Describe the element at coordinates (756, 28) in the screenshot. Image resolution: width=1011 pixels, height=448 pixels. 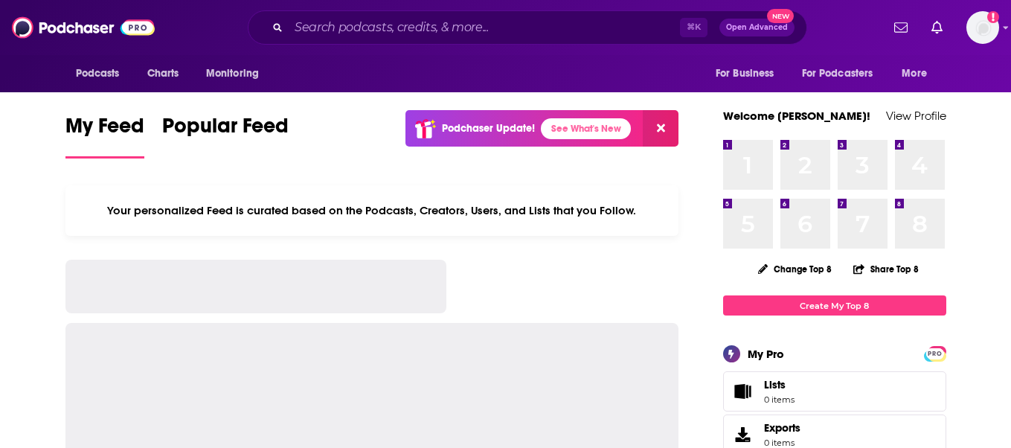
I see `button: Open AdvancedNew` at that location.